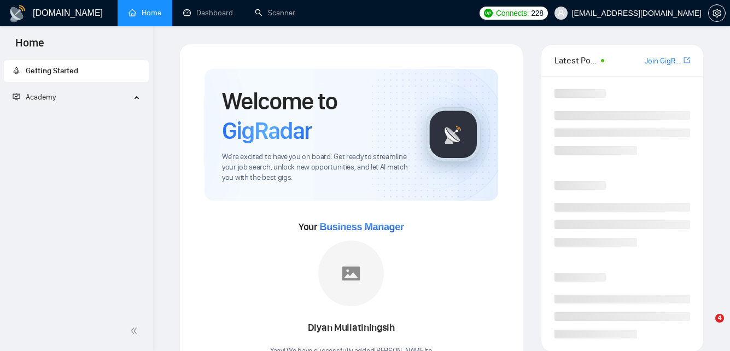 This screenshot has width=730, height=351. I want to click on span: double-left, so click(136, 331).